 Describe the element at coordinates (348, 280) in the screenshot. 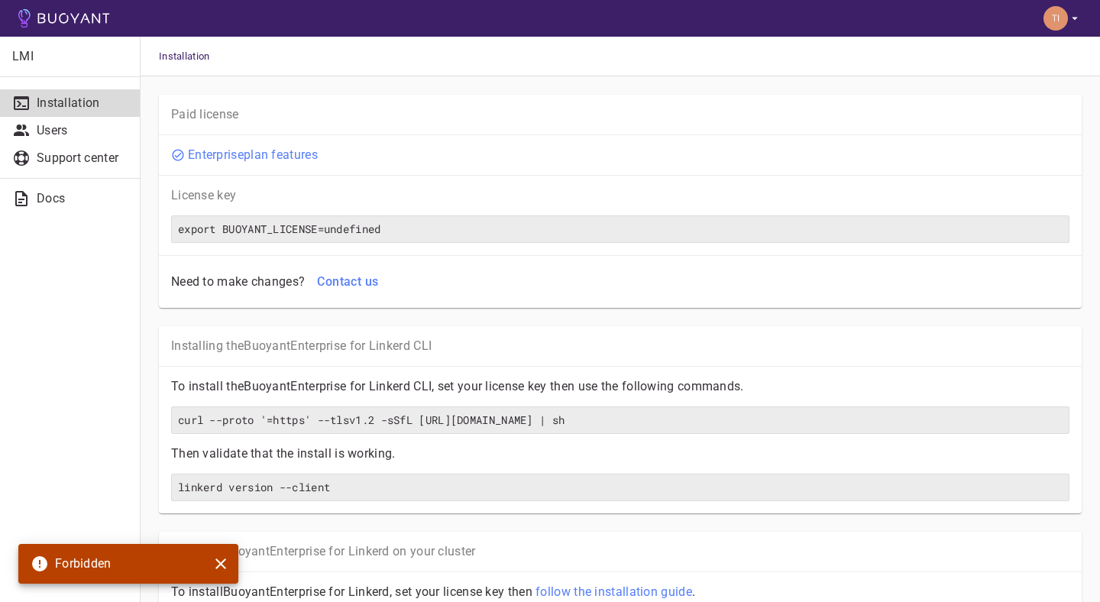

I see `a: Contact us` at that location.